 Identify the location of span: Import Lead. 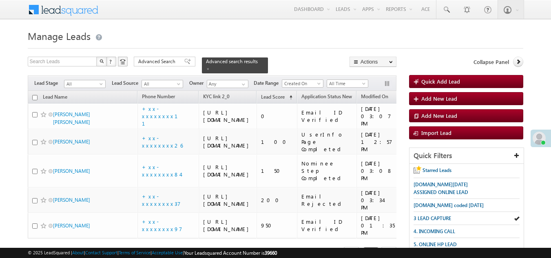
(437, 133).